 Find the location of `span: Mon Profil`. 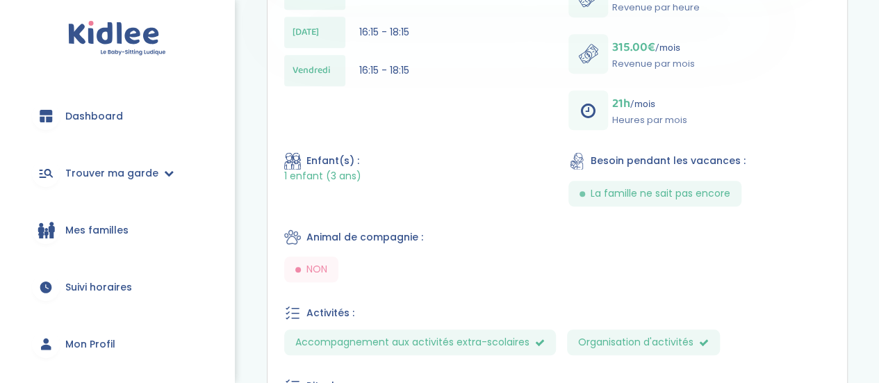

span: Mon Profil is located at coordinates (90, 344).